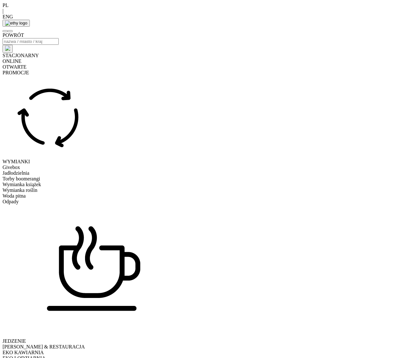 The image size is (397, 358). What do you see at coordinates (198, 167) in the screenshot?
I see `div: Givebox` at bounding box center [198, 167].